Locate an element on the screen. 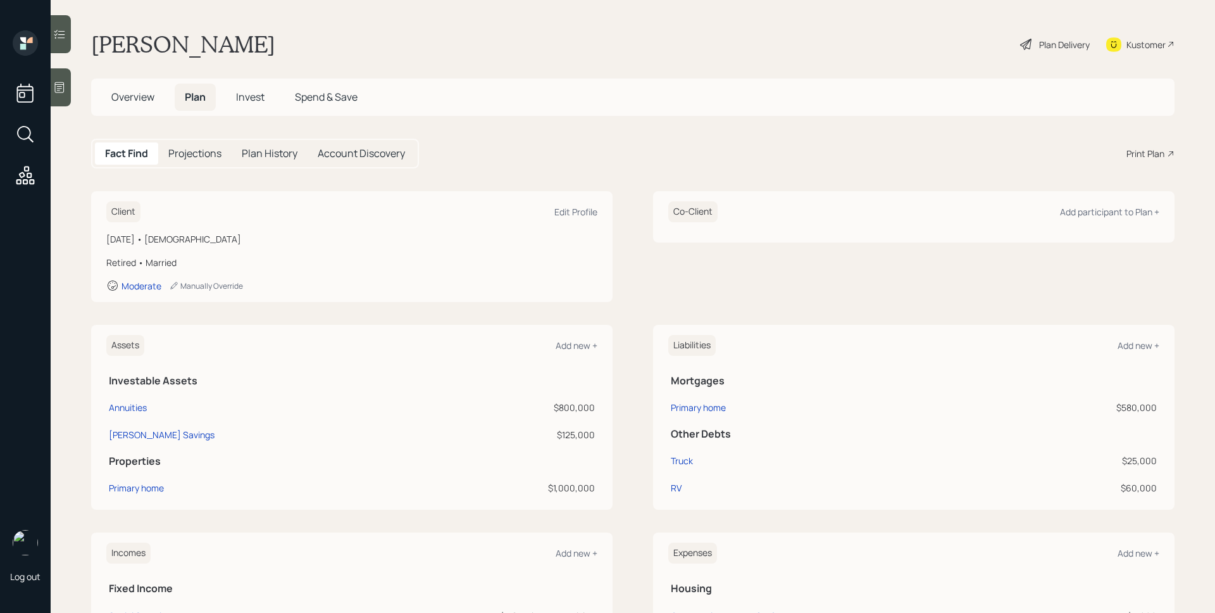 This screenshot has height=613, width=1215. div: Plan Delivery is located at coordinates (1064, 44).